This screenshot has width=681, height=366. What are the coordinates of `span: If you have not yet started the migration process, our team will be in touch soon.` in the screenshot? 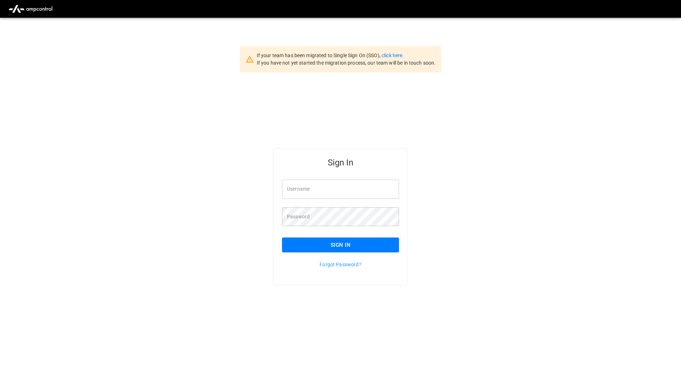 It's located at (346, 63).